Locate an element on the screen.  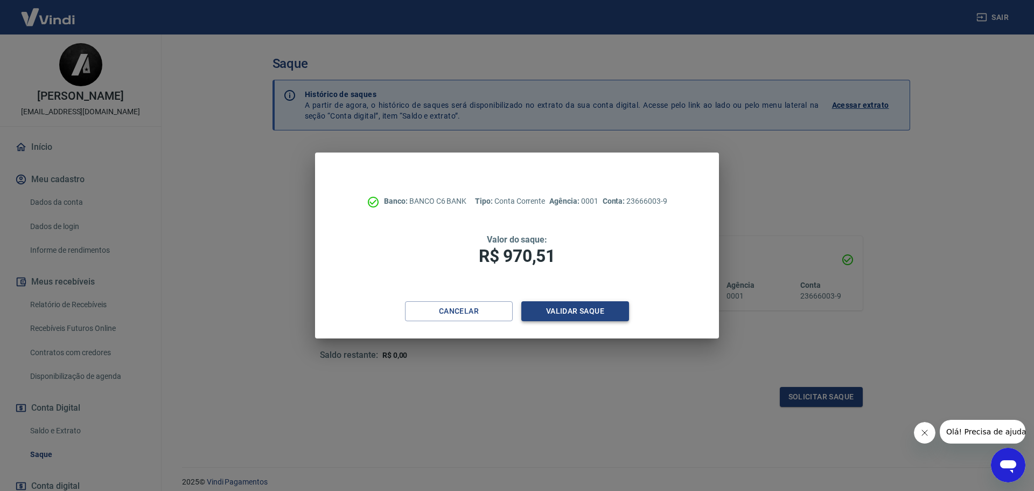
span: Banco: is located at coordinates (397, 201).